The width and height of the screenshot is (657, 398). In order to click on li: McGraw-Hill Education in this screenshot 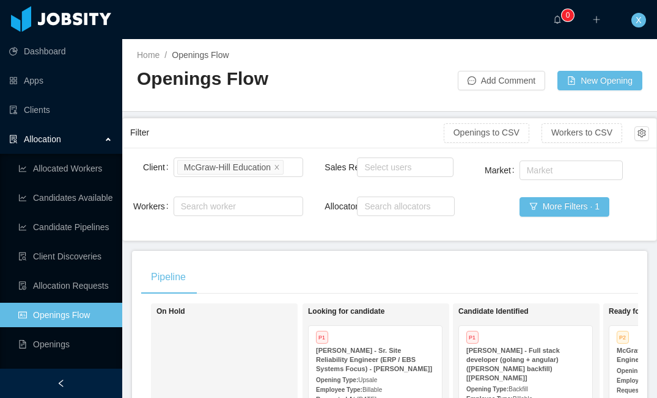, I will do `click(230, 167)`.